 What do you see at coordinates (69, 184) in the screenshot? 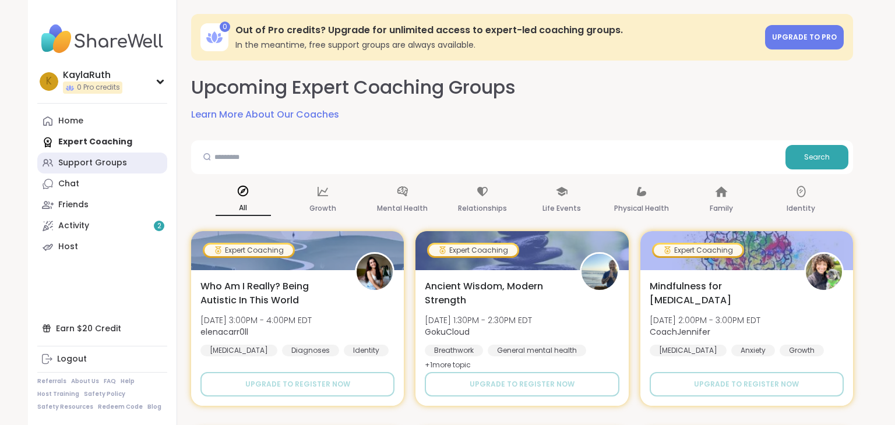
I see `div: Chat` at bounding box center [69, 184].